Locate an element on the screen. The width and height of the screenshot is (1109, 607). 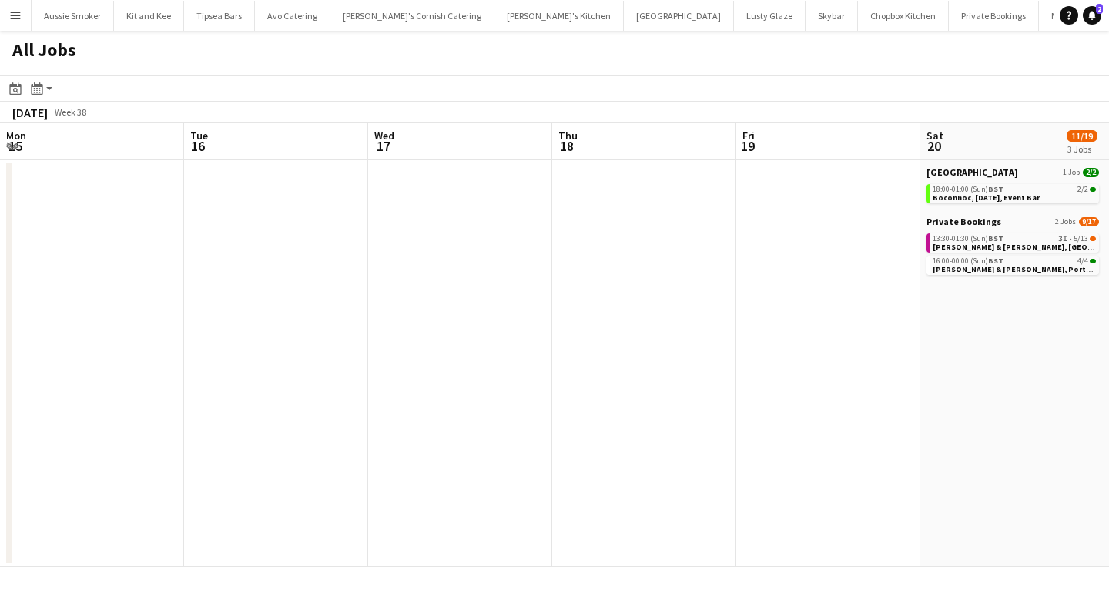
span: 20 is located at coordinates (934, 146).